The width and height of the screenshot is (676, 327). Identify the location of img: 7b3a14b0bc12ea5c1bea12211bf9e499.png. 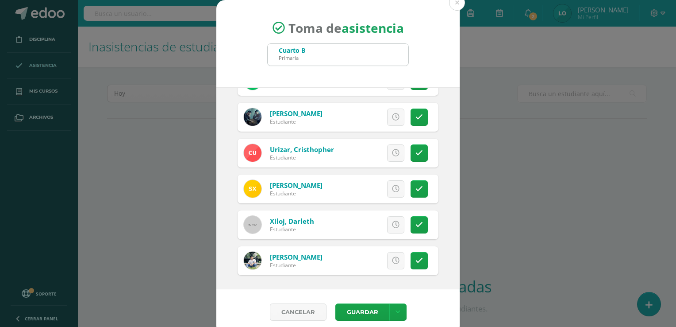
(253, 117).